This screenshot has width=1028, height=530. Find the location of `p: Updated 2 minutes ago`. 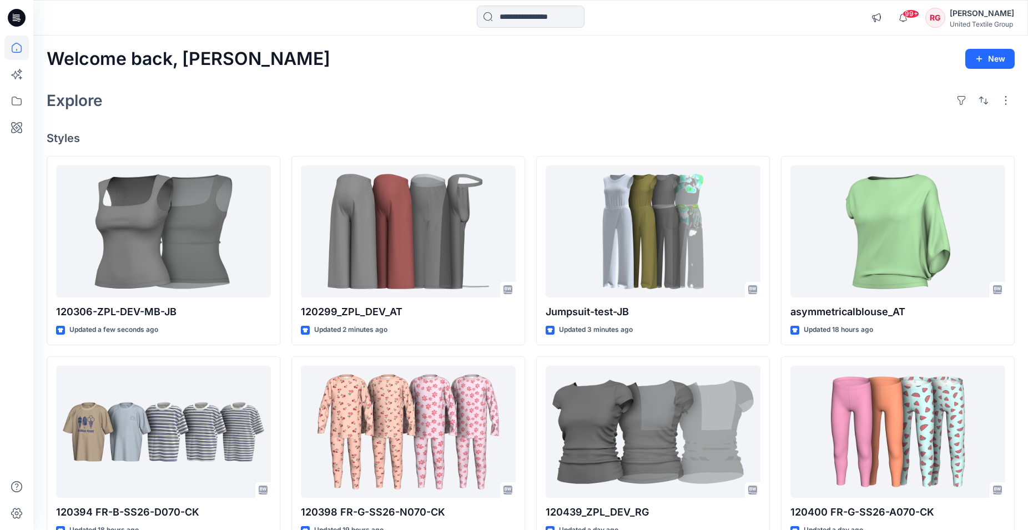

p: Updated 2 minutes ago is located at coordinates (351, 330).